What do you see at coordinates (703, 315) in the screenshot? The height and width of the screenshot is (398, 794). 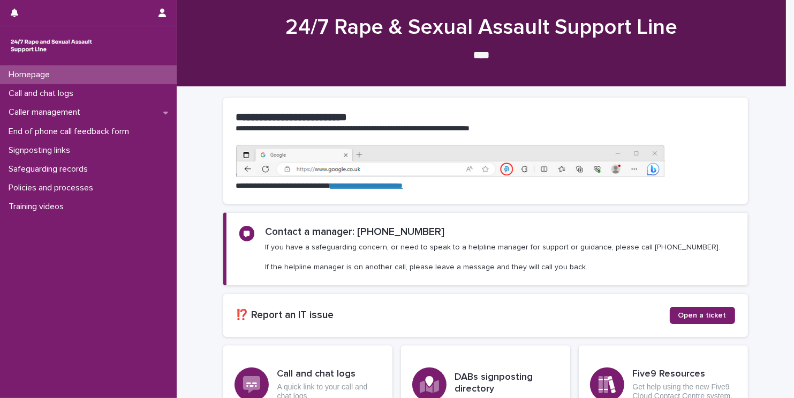 I see `a: Open a ticket` at bounding box center [703, 315].